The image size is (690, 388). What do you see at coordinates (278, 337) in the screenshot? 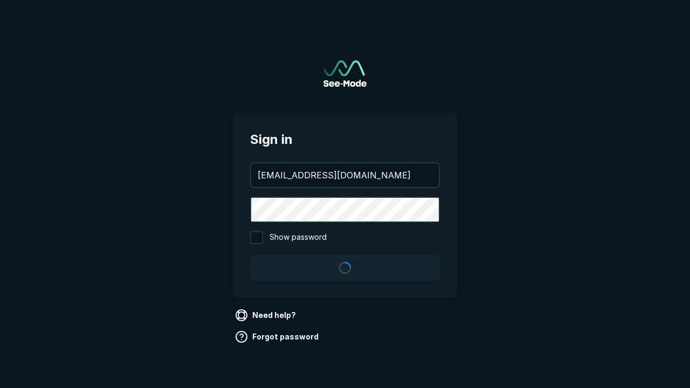
I see `a: Forgot password` at bounding box center [278, 337].